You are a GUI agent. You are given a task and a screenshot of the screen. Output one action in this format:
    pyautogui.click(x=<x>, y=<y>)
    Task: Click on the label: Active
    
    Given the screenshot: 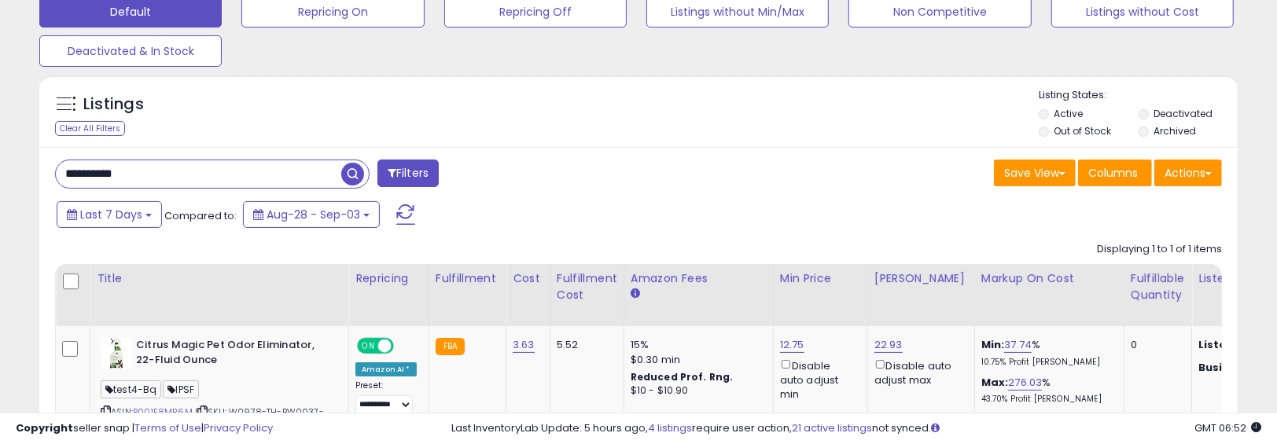 What is the action you would take?
    pyautogui.click(x=1068, y=113)
    